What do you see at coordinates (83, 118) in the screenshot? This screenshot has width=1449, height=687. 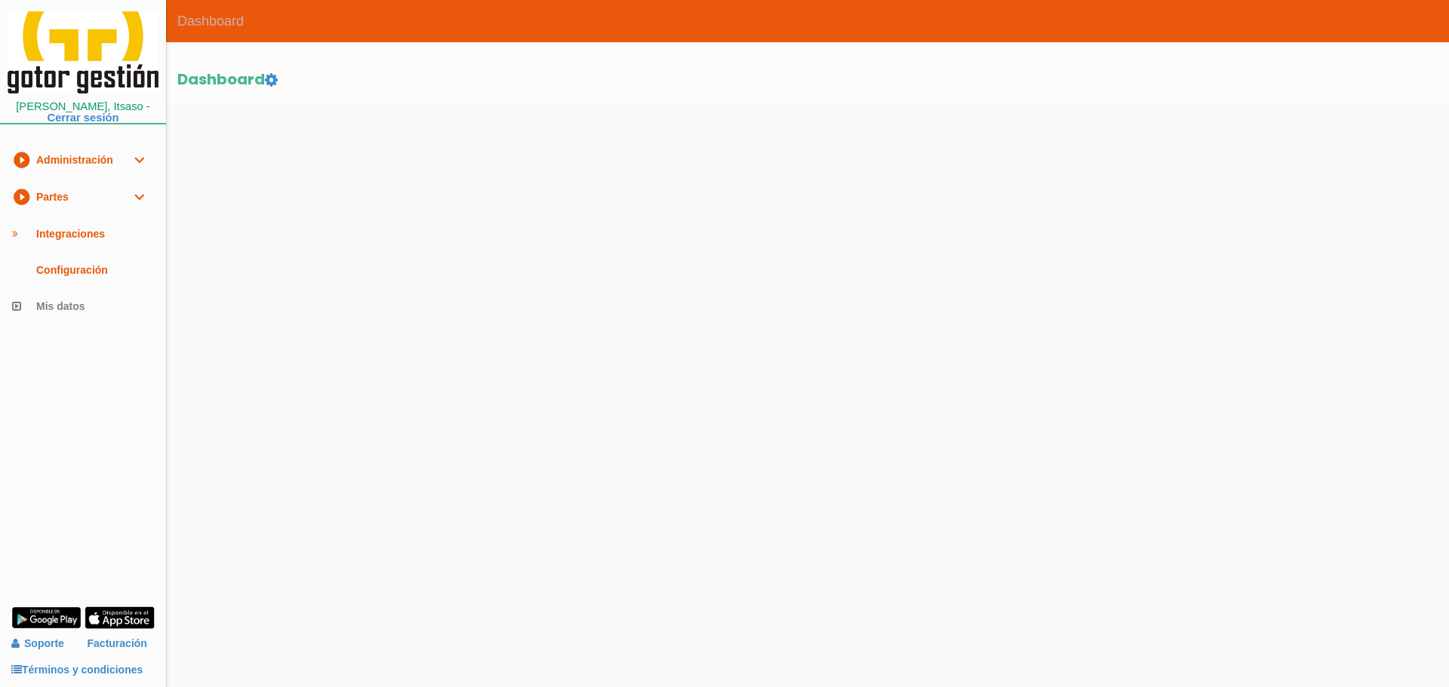 I see `a: Cerrar sesión` at bounding box center [83, 118].